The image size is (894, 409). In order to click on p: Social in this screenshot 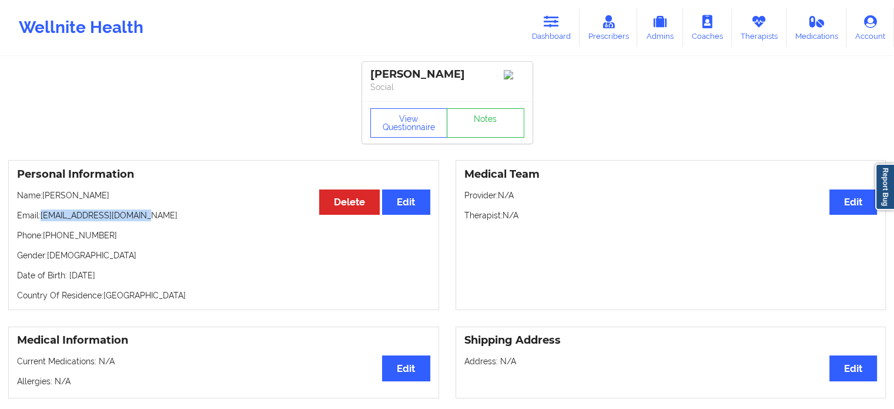, I will do `click(447, 87)`.